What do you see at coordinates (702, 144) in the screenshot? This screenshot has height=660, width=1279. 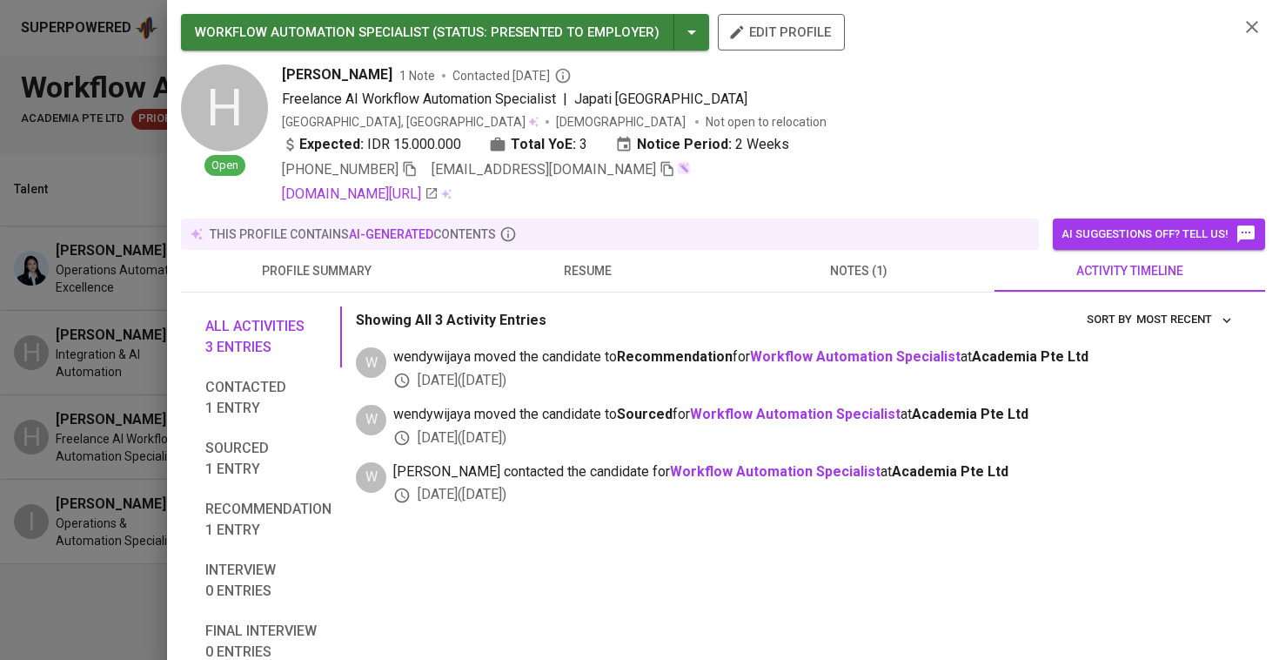 I see `div: 2 Weeks` at bounding box center [702, 144].